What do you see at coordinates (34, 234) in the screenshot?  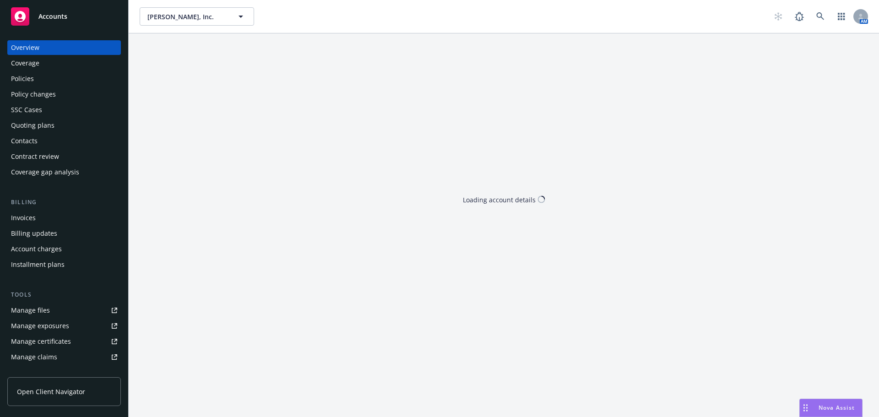 I see `div: Billing updates` at bounding box center [34, 234].